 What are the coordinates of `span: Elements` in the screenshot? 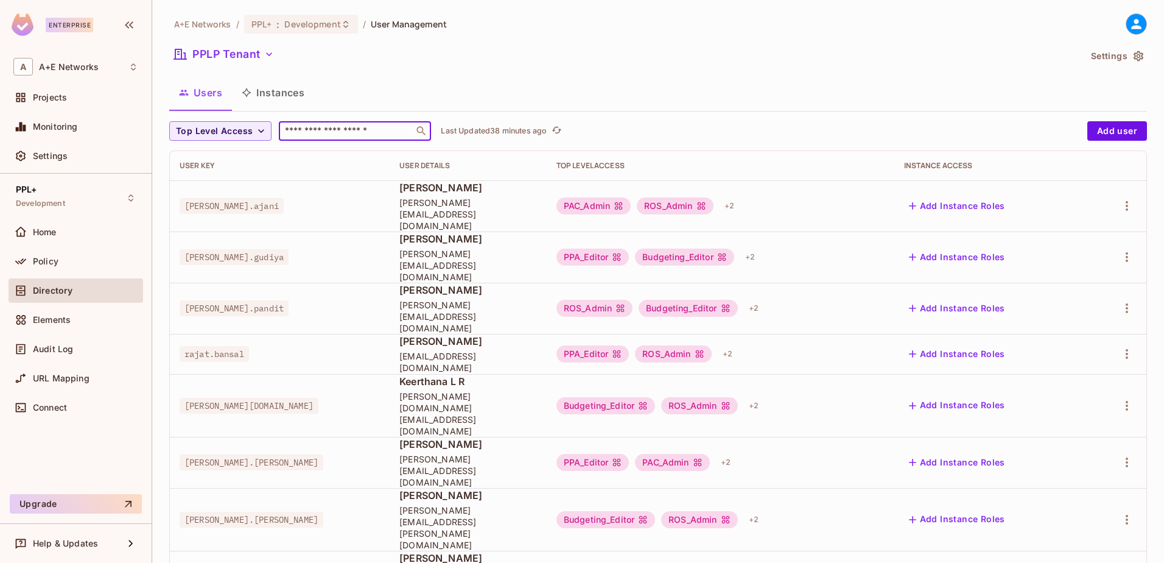 It's located at (52, 320).